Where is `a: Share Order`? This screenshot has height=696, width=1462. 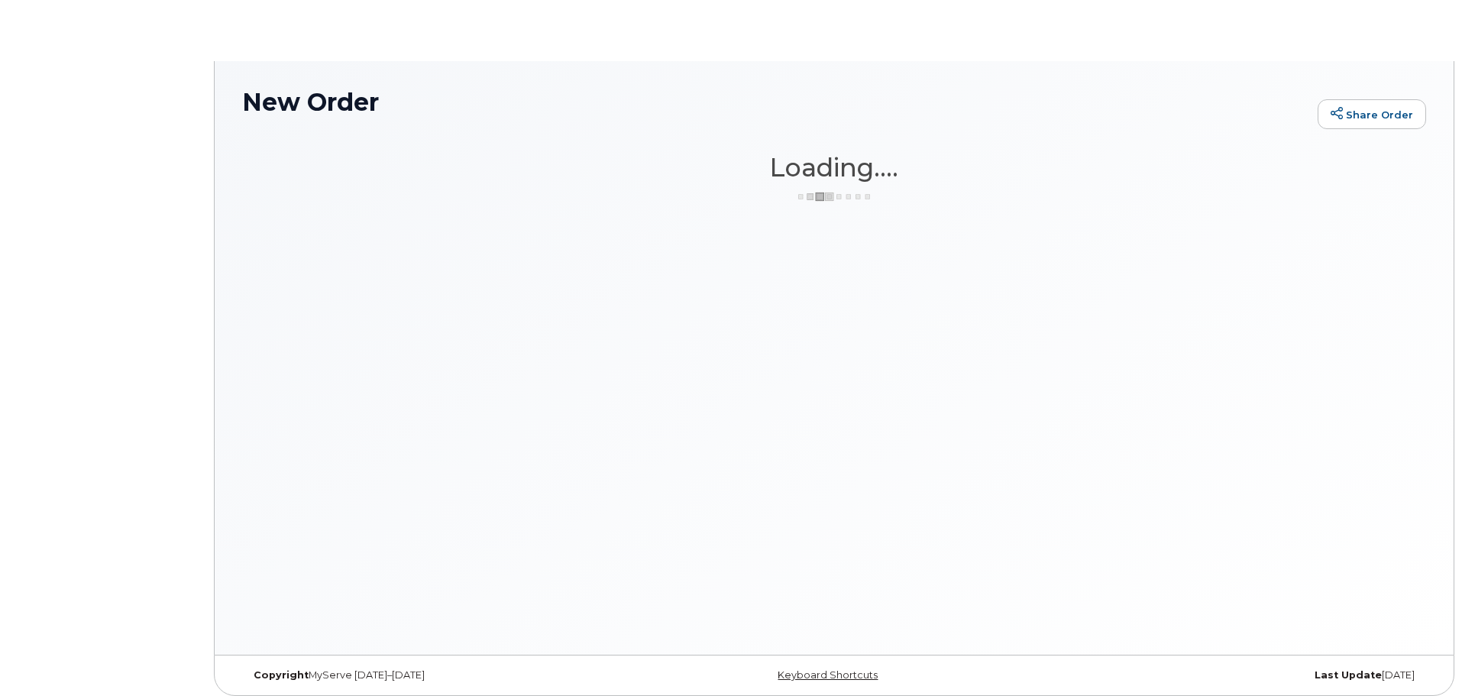
a: Share Order is located at coordinates (1372, 115).